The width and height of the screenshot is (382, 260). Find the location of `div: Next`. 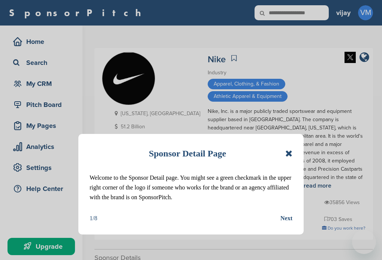

div: Next is located at coordinates (286, 218).